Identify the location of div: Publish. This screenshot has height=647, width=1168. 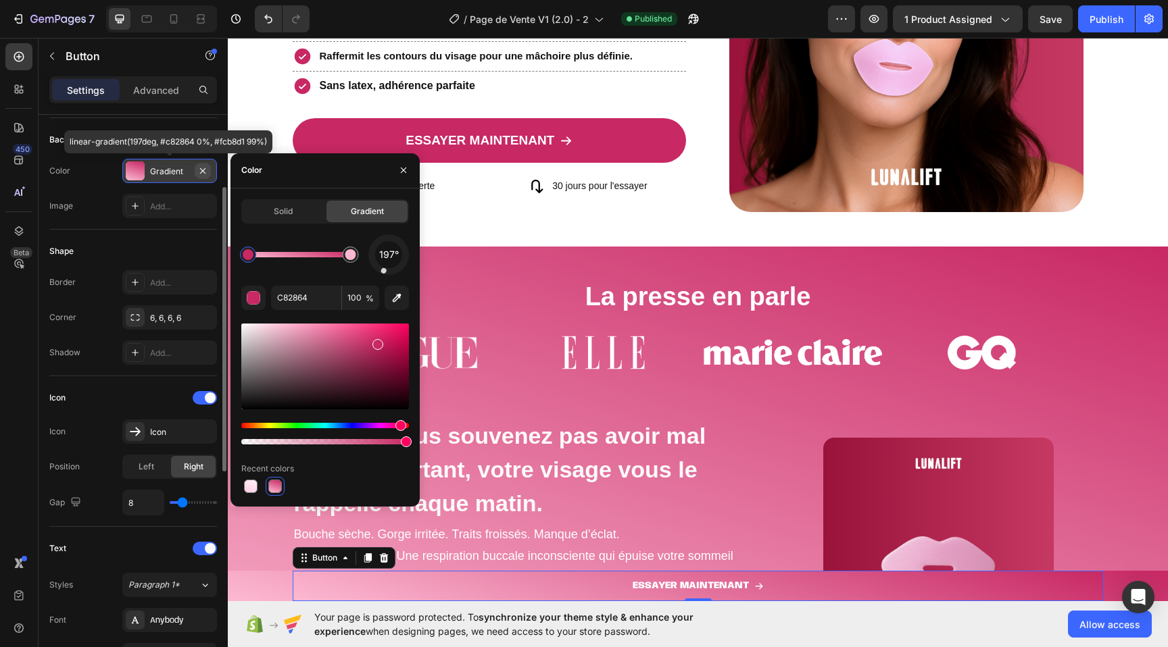
(1106, 19).